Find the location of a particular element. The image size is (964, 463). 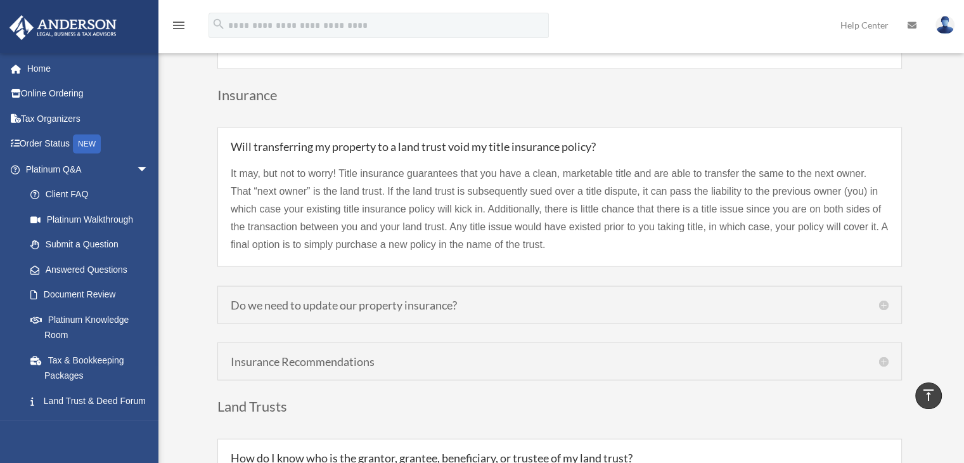

a: Tax Organizers is located at coordinates (88, 118).